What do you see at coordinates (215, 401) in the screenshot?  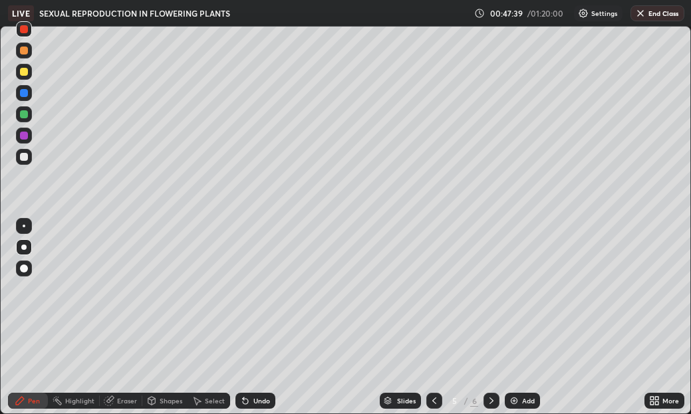 I see `div: Select` at bounding box center [215, 401].